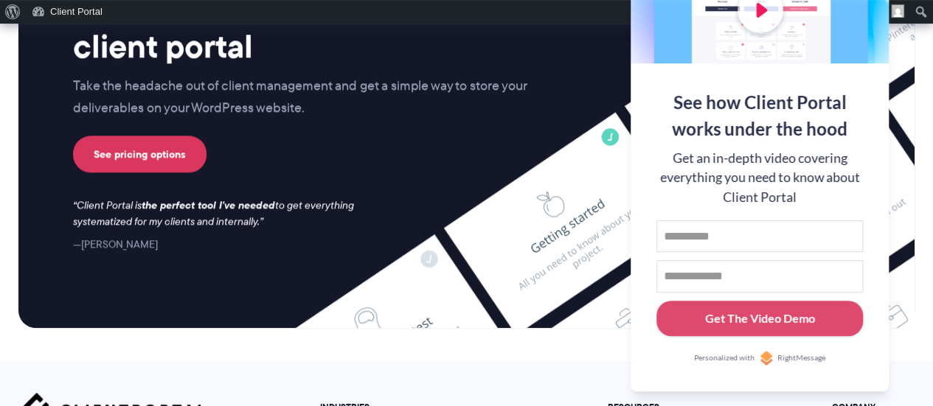  What do you see at coordinates (316, 97) in the screenshot?
I see `p: Take the headache out of client management and get a simple way to store your deliverables on you...` at bounding box center [316, 97].